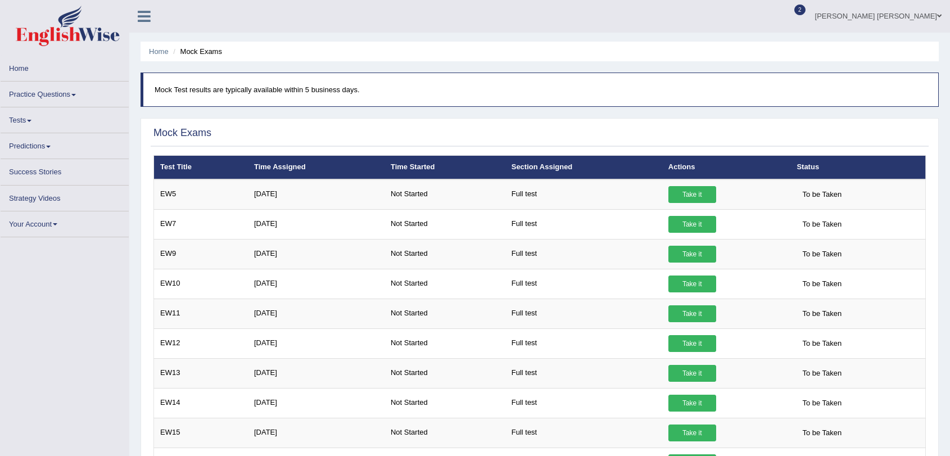 The height and width of the screenshot is (456, 950). I want to click on td: EW7, so click(201, 224).